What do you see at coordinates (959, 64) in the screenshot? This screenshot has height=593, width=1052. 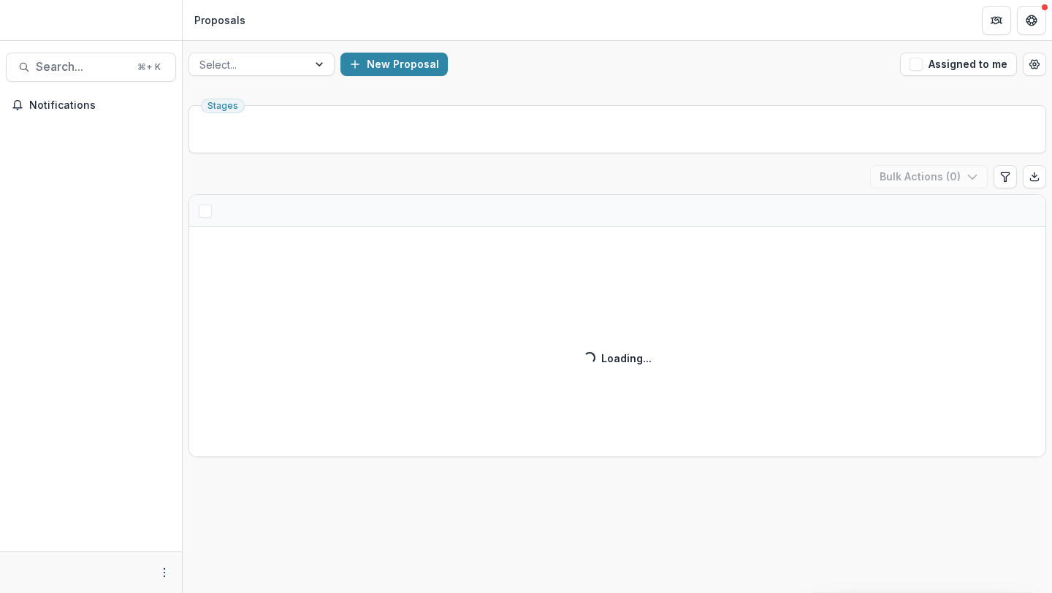 I see `button: Assigned to me` at bounding box center [959, 64].